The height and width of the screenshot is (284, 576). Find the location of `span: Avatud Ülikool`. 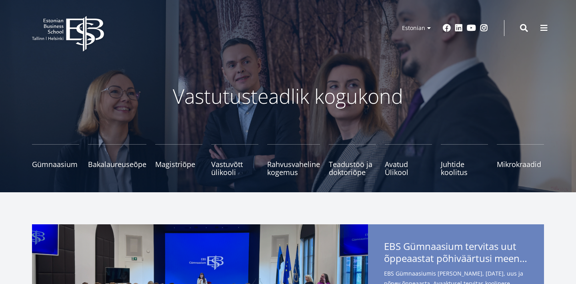

span: Avatud Ülikool is located at coordinates (409, 168).